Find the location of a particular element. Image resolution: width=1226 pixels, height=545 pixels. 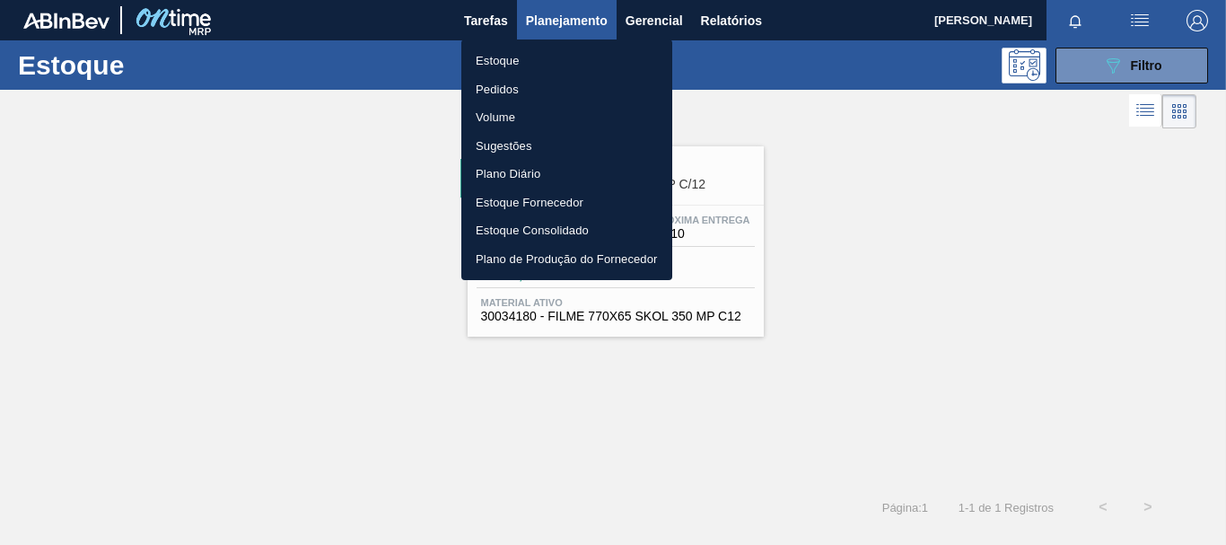

li: Plano Diário is located at coordinates (566, 174).